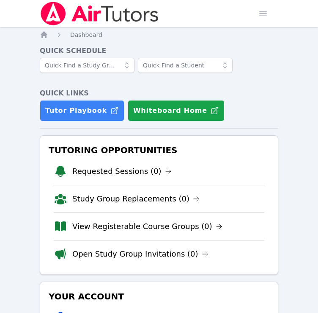 This screenshot has width=318, height=313. I want to click on input: Quick Find a Study Group, so click(87, 65).